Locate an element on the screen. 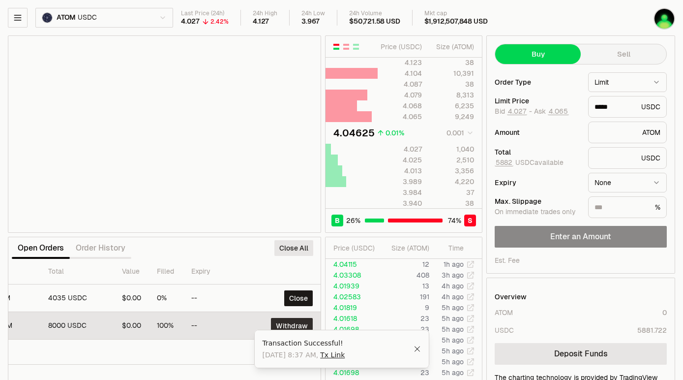 This screenshot has width=683, height=380. span: S is located at coordinates (470, 220).